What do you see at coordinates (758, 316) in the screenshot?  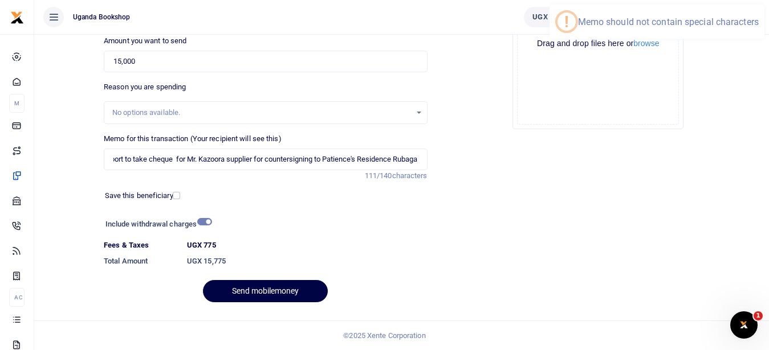 I see `span: 1` at bounding box center [758, 316].